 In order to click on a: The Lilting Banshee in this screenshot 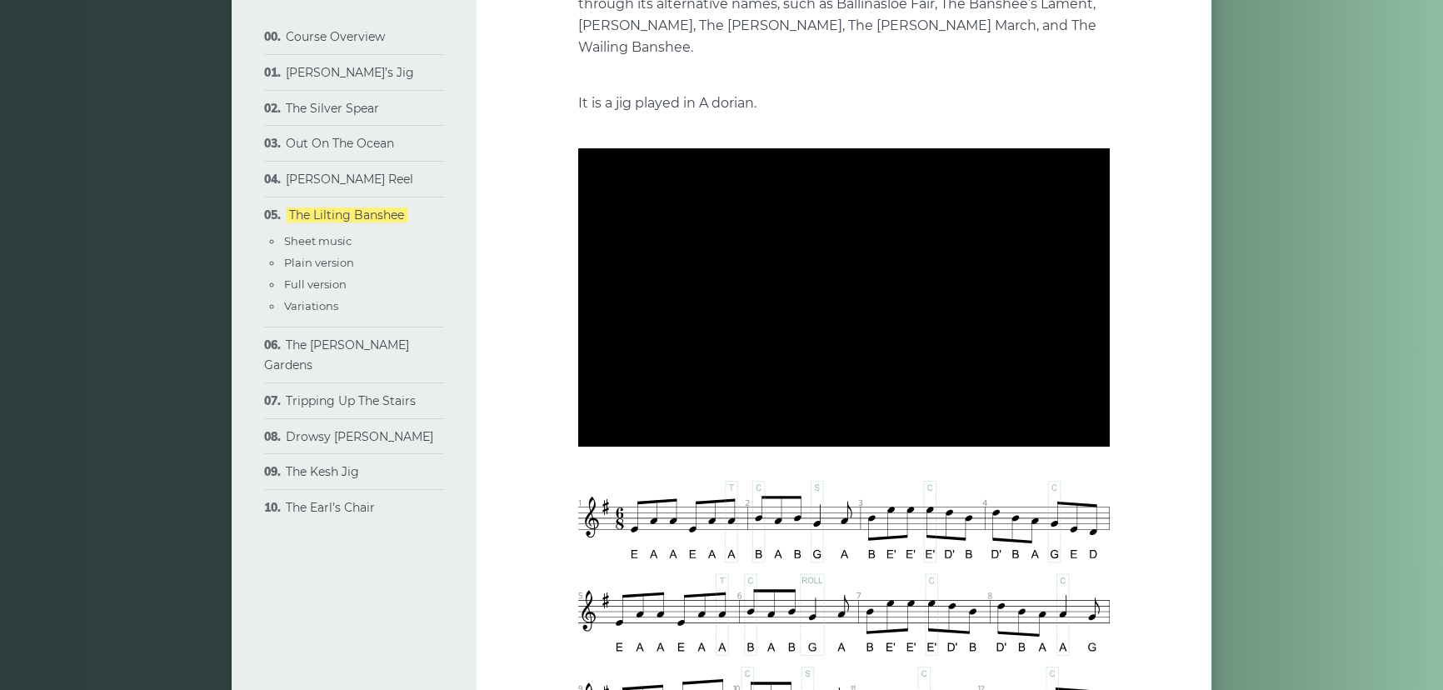, I will do `click(346, 215)`.